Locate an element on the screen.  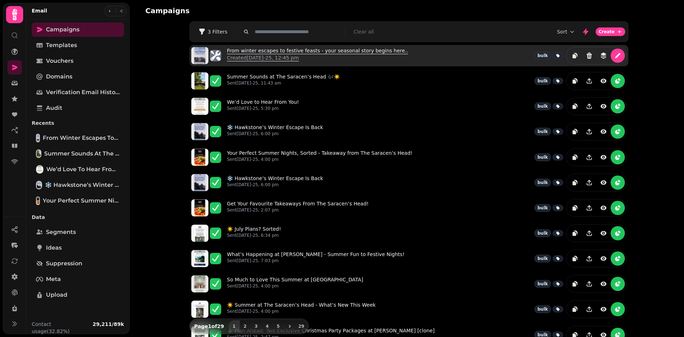
span: Verification email history is located at coordinates (83, 92).